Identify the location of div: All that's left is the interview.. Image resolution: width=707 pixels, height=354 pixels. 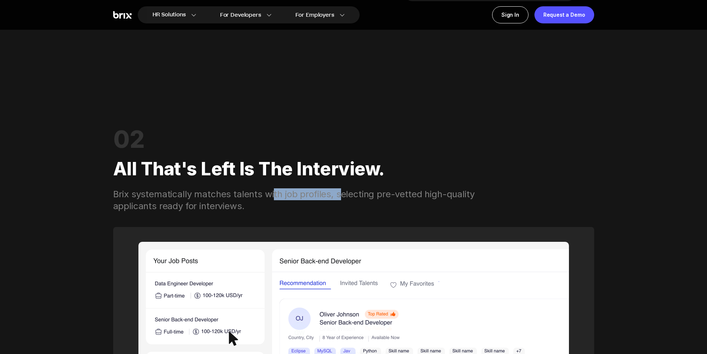
(354, 169).